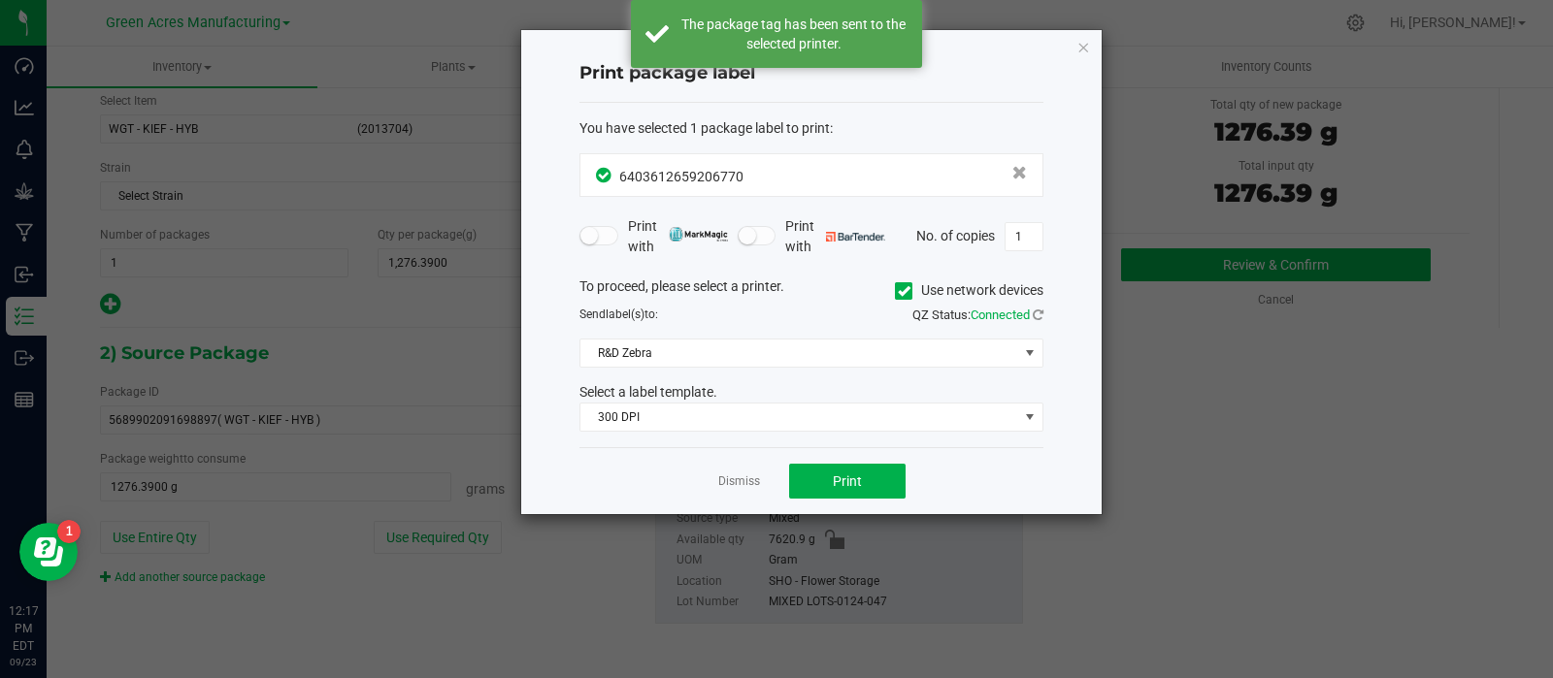 This screenshot has width=1553, height=678. What do you see at coordinates (799, 353) in the screenshot?
I see `span: R&D Zebra` at bounding box center [799, 353].